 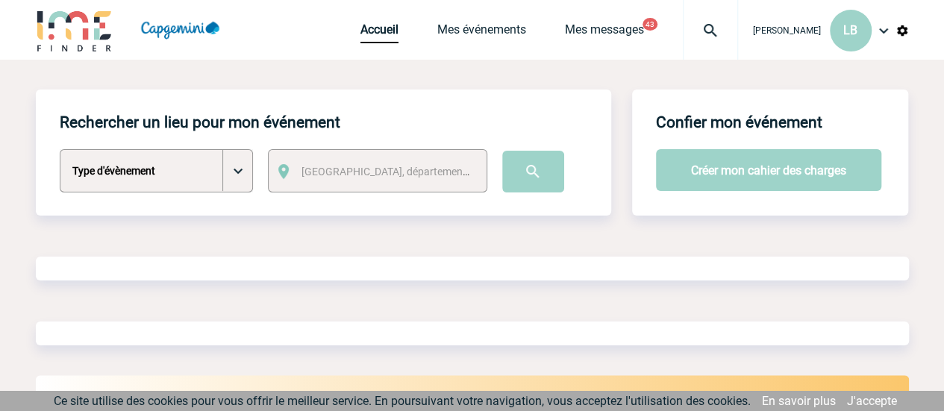 What do you see at coordinates (768, 170) in the screenshot?
I see `button: Créer mon cahier des charges` at bounding box center [768, 170].